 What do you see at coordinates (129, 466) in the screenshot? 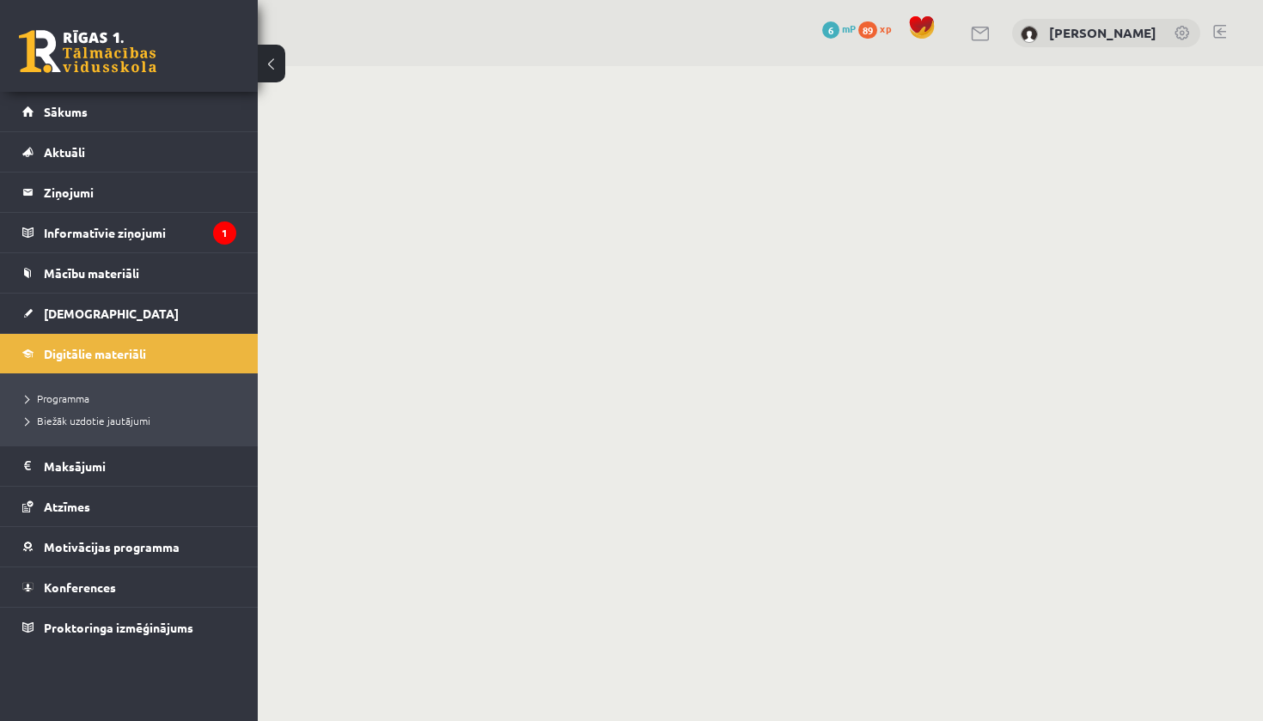
I see `a: Maksājumi` at bounding box center [129, 466].